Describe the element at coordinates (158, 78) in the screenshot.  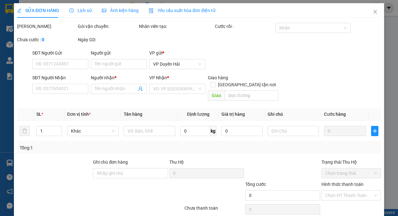
I see `span: VP Nhận` at that location.